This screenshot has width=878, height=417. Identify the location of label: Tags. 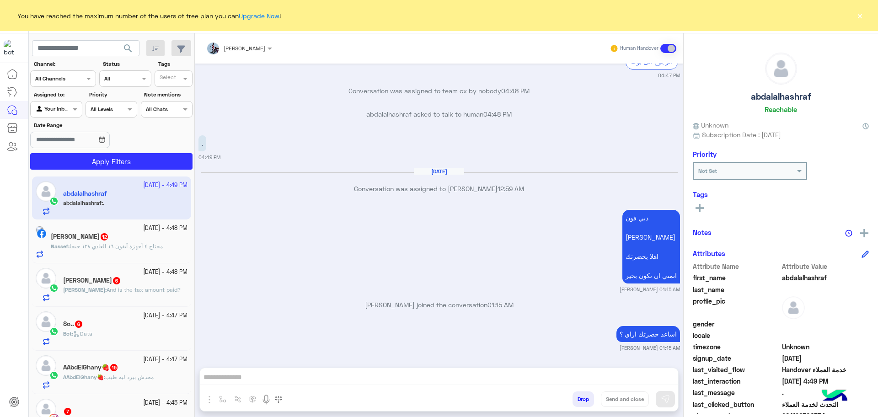
(175, 64).